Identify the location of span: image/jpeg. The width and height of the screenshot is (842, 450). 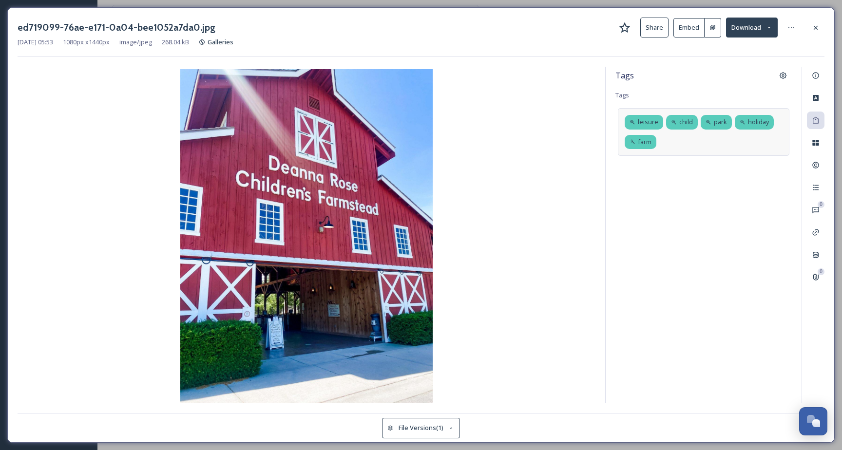
(136, 42).